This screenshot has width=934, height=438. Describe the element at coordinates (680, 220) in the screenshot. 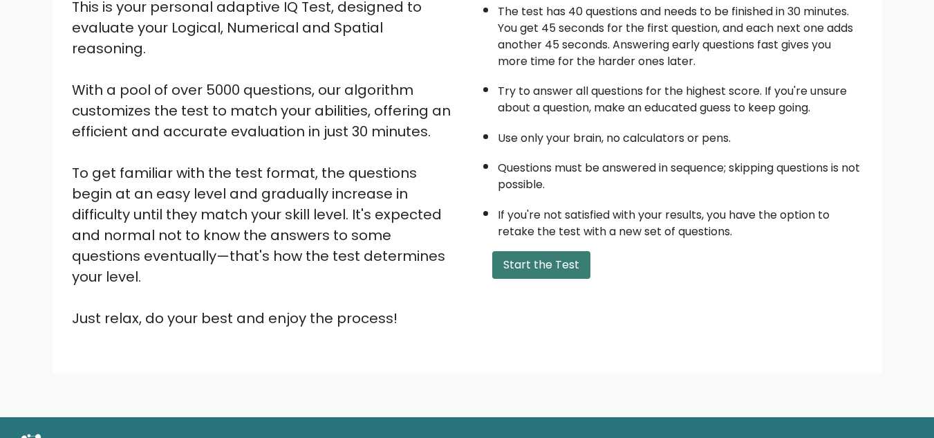

I see `li: If you're not satisfied with your results, you have the option to retake the test with a new set ...` at that location.